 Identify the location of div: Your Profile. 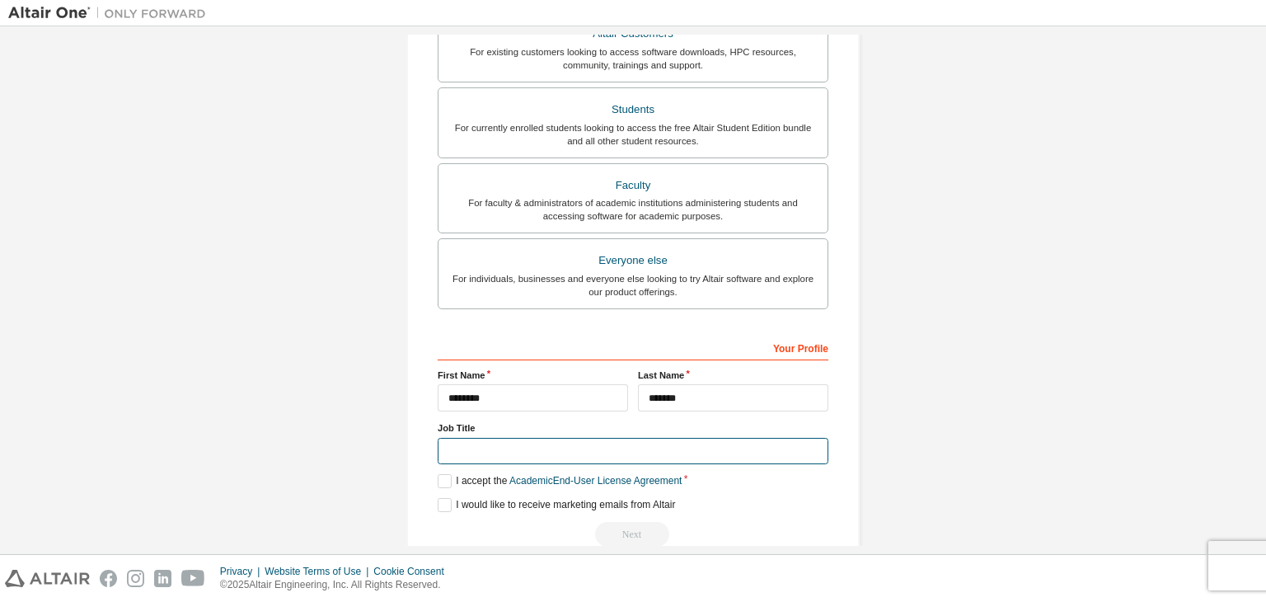
(633, 347).